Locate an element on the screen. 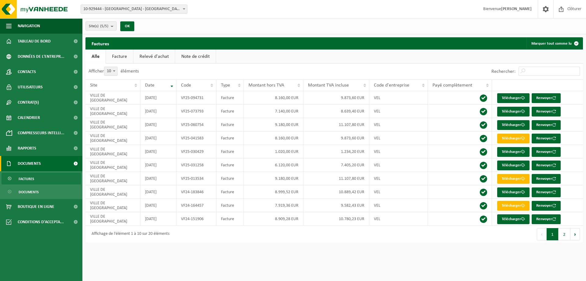 This screenshot has width=586, height=281. span: Code is located at coordinates (186, 85).